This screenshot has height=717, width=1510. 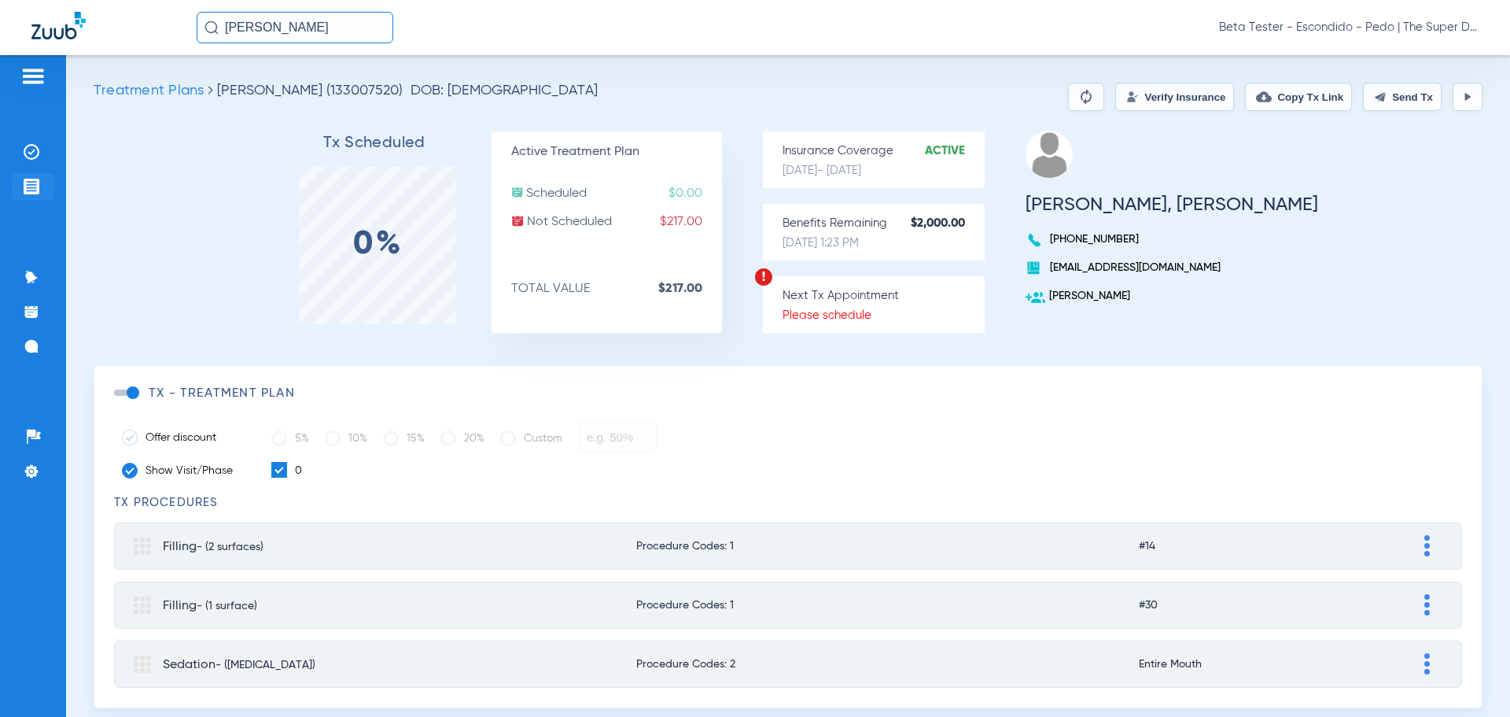 I want to click on label: 5%, so click(x=290, y=438).